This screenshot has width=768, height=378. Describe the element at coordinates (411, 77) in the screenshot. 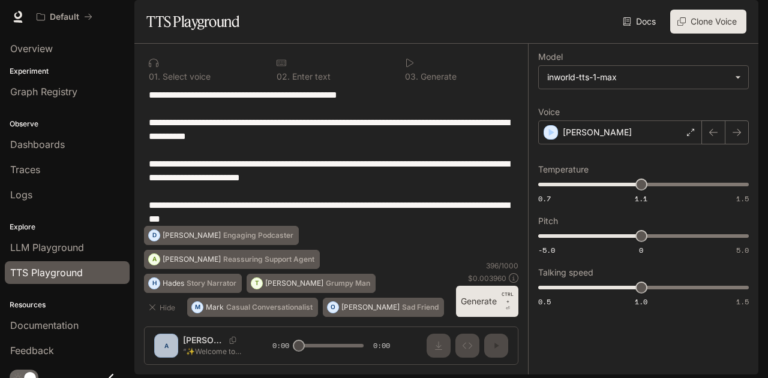

I see `p: 0 3 .` at that location.